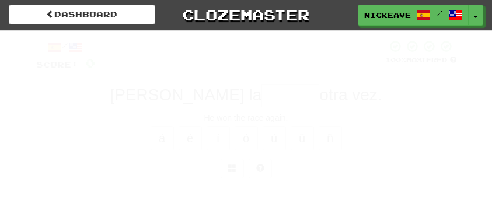  Describe the element at coordinates (162, 138) in the screenshot. I see `button: á` at that location.